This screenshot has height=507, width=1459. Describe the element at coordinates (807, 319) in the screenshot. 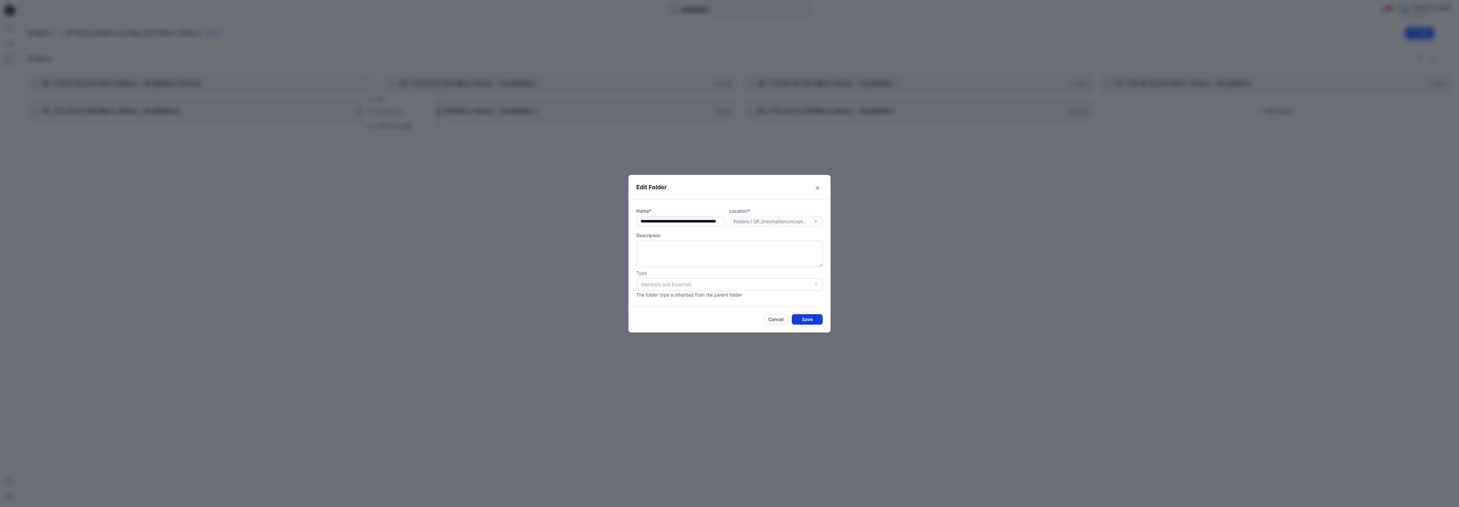

I see `button: Save` at that location.